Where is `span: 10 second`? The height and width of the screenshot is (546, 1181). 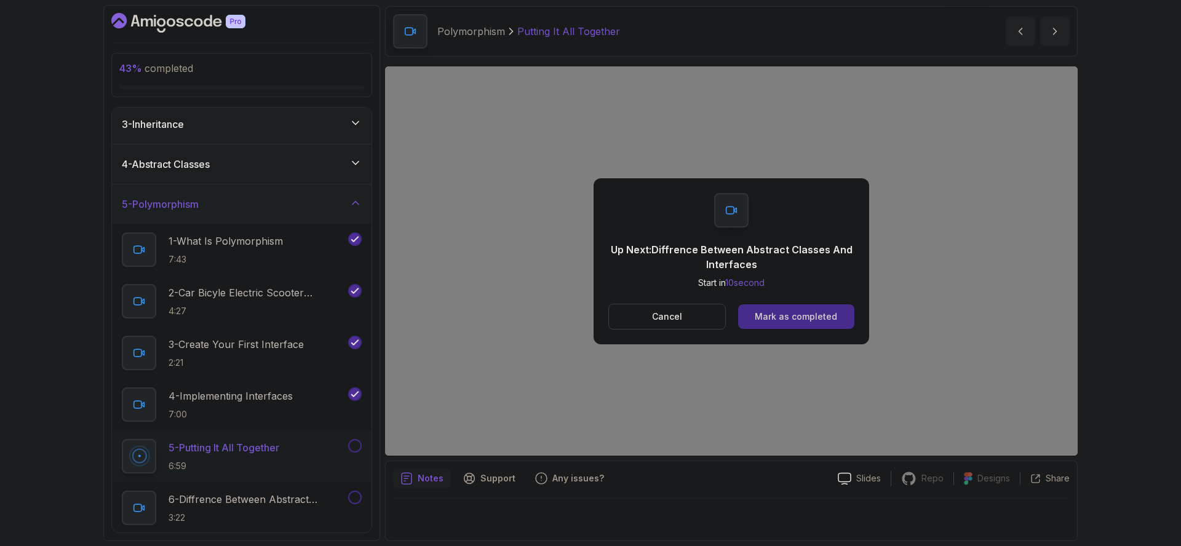 span: 10 second is located at coordinates (745, 282).